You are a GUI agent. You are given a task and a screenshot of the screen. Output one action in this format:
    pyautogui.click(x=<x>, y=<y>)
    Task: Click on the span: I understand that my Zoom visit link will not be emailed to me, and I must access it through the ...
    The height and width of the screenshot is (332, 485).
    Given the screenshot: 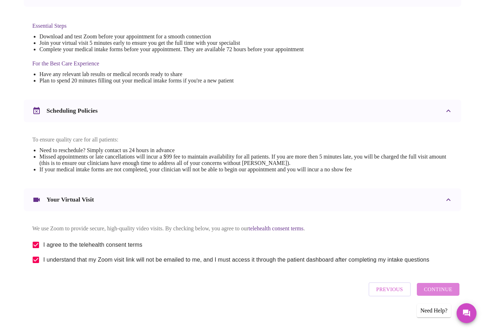 What is the action you would take?
    pyautogui.click(x=236, y=260)
    